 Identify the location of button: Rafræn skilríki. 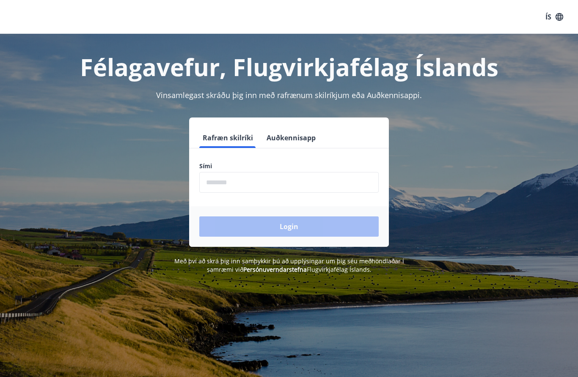
(227, 138).